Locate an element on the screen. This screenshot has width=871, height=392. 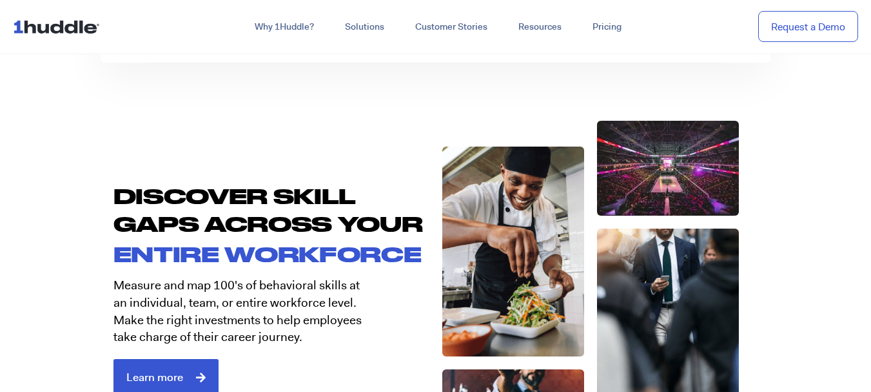
img: kitchen is located at coordinates (513, 251).